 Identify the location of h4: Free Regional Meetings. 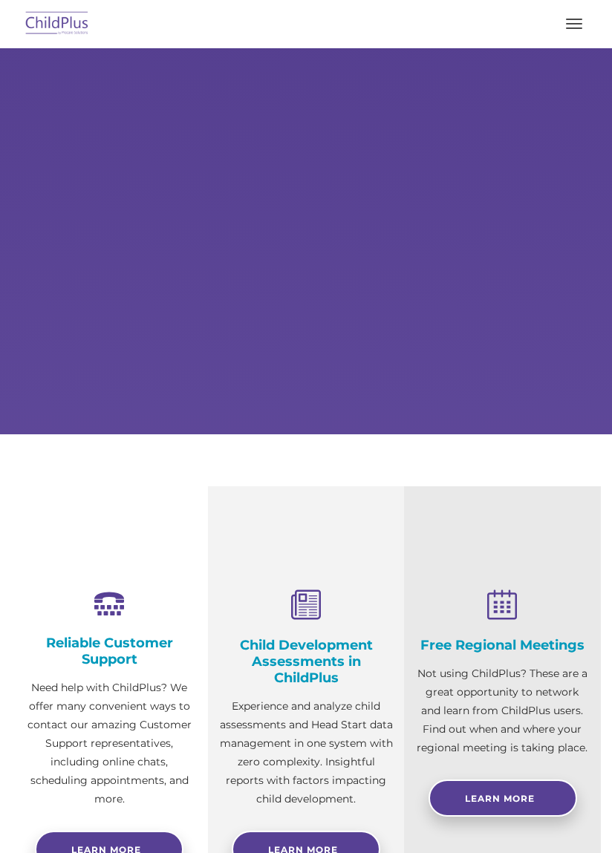
(502, 645).